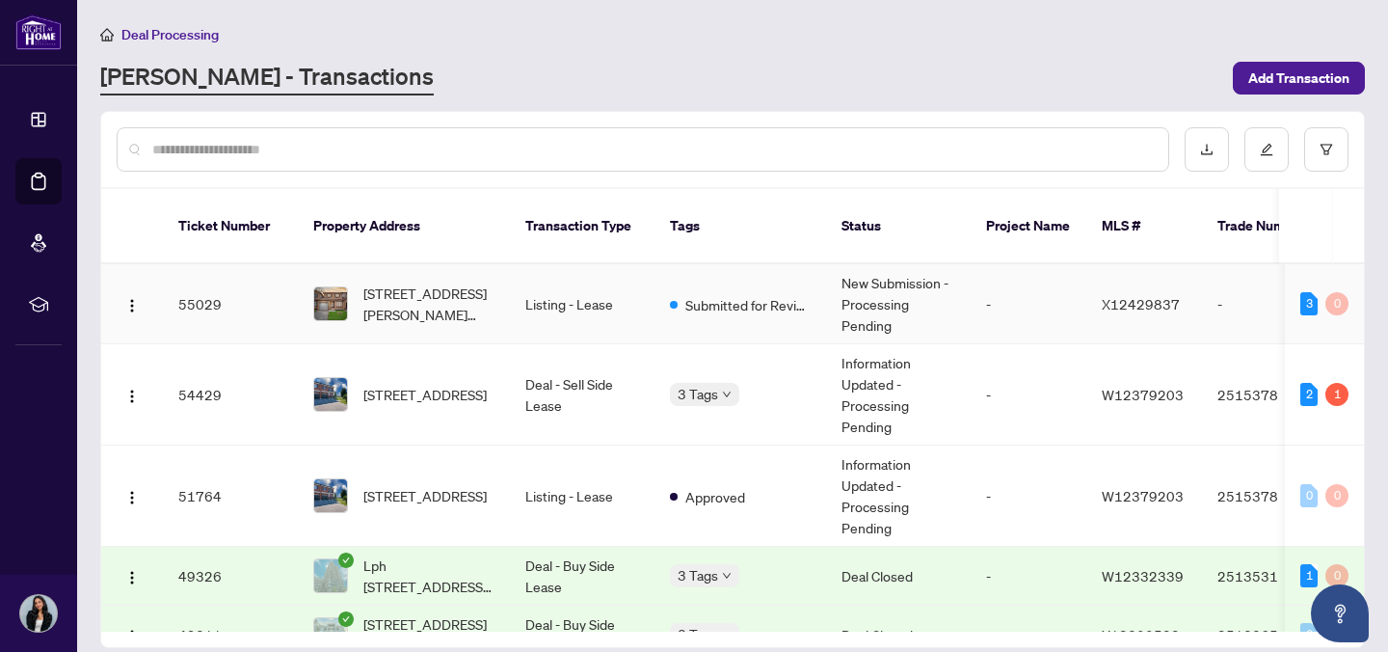 This screenshot has height=652, width=1388. Describe the element at coordinates (582, 227) in the screenshot. I see `th: Transaction Type` at that location.